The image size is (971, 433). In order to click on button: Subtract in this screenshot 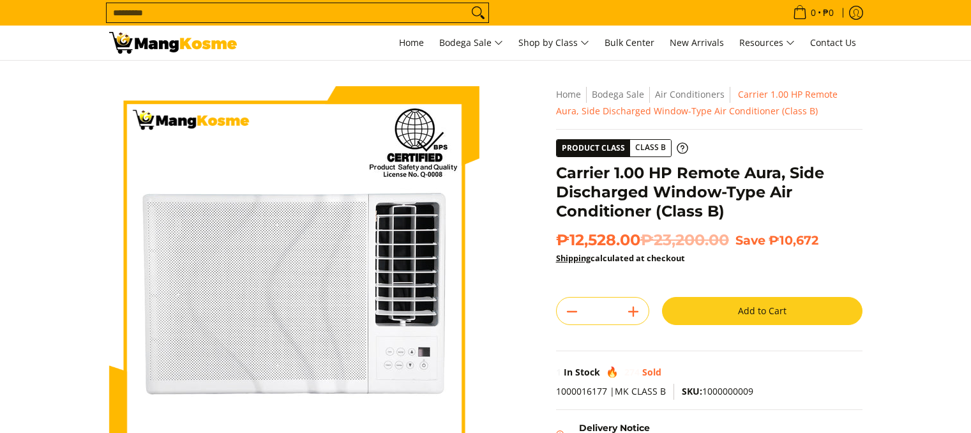, I will do `click(572, 311)`.